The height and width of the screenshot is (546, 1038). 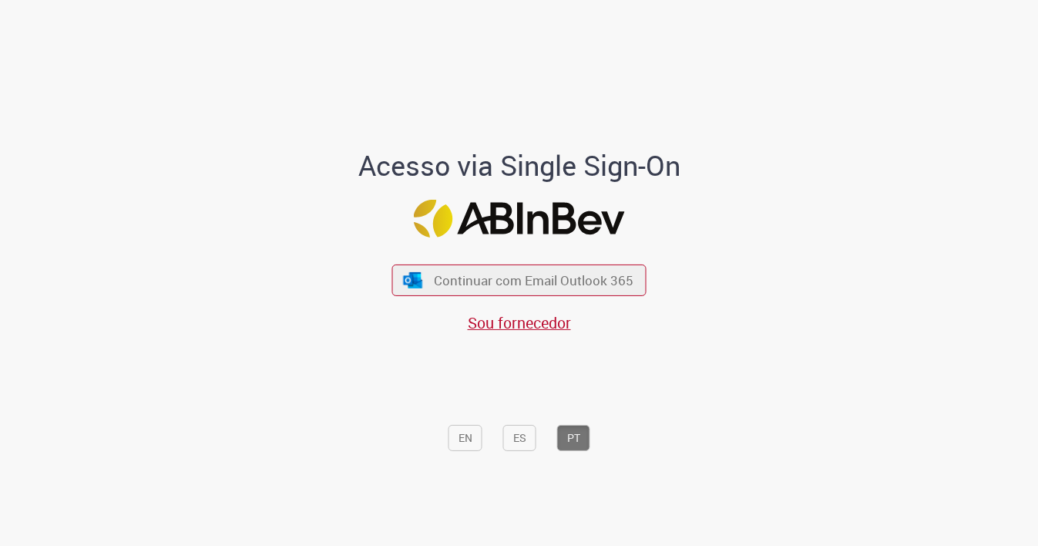 What do you see at coordinates (519, 218) in the screenshot?
I see `img: Logo ABInBev` at bounding box center [519, 218].